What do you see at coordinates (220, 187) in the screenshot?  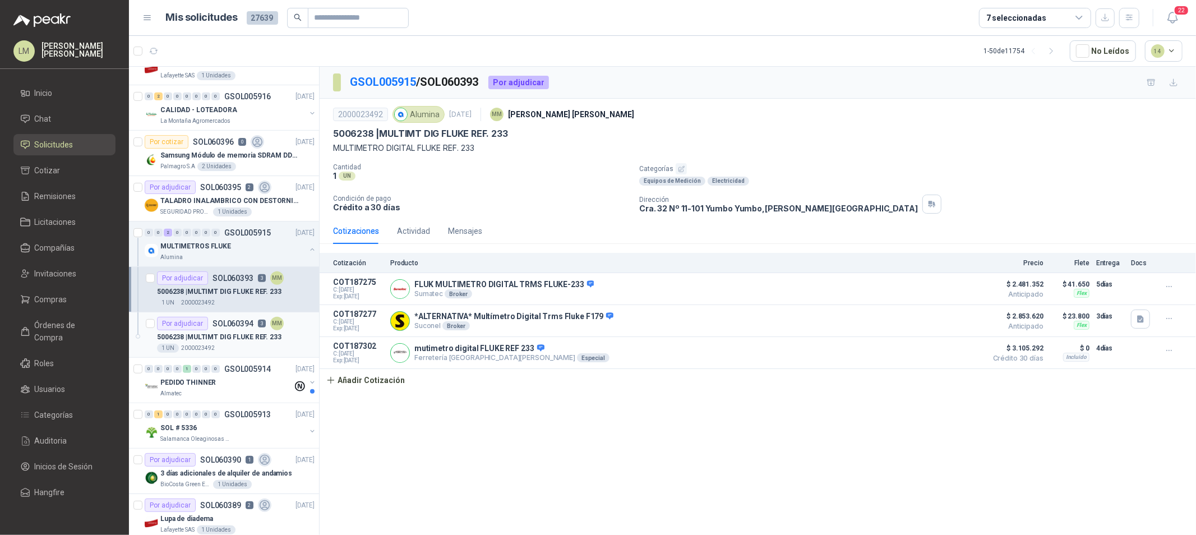 I see `p: SOL060395` at bounding box center [220, 187].